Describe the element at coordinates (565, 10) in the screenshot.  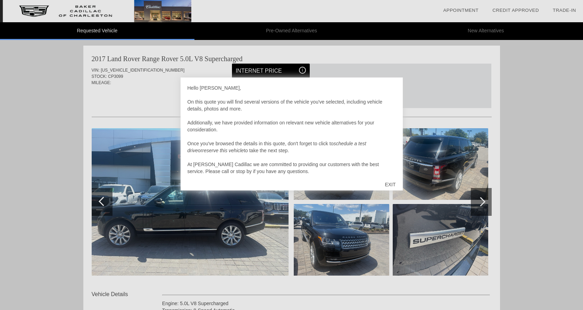
I see `a: Trade-In` at that location.